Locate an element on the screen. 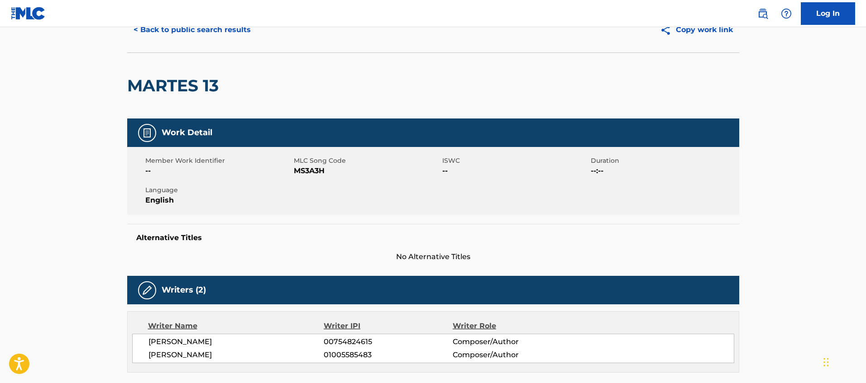  img: Copy work link is located at coordinates (667, 30).